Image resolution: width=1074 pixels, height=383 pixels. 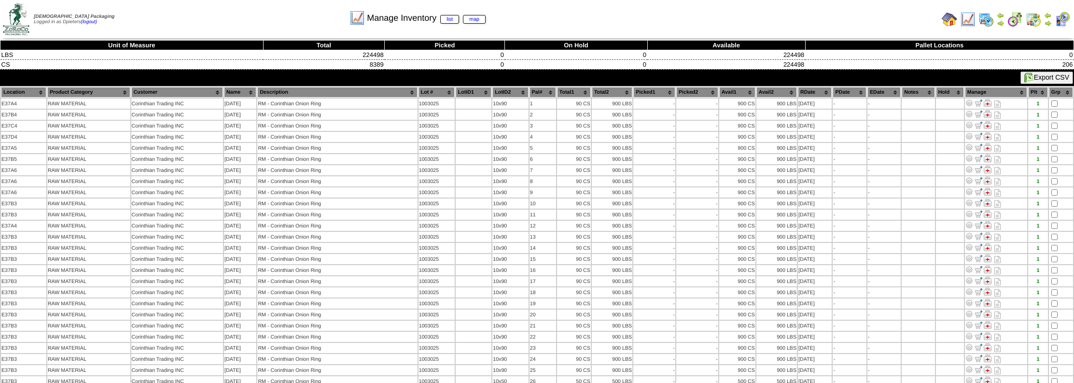 What do you see at coordinates (474, 19) in the screenshot?
I see `a: map` at bounding box center [474, 19].